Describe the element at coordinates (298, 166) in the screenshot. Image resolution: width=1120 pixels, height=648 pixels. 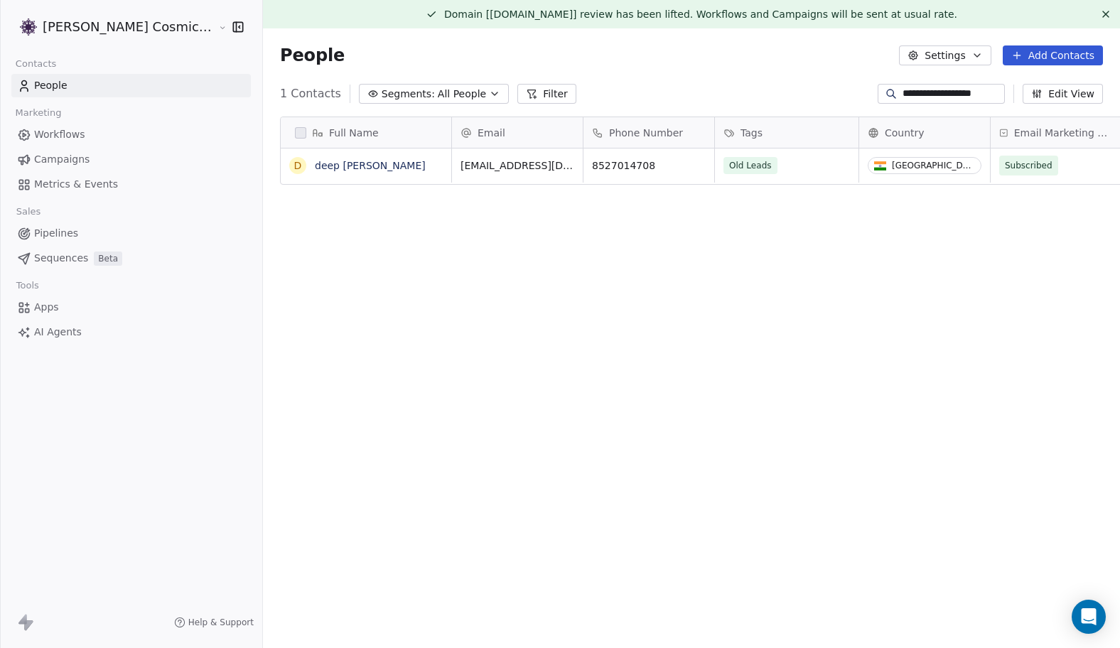
I see `div: d` at that location.